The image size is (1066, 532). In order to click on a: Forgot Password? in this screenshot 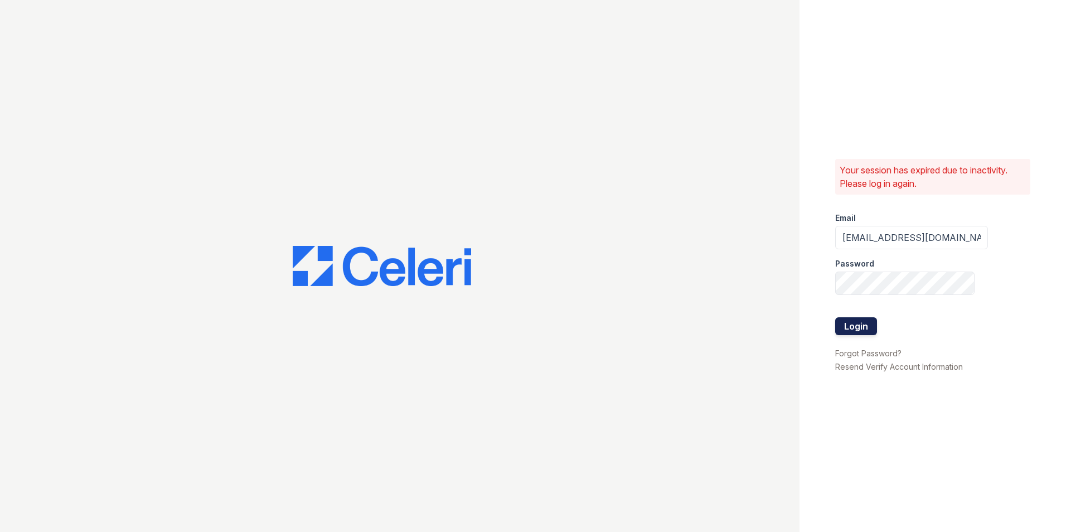, I will do `click(868, 353)`.